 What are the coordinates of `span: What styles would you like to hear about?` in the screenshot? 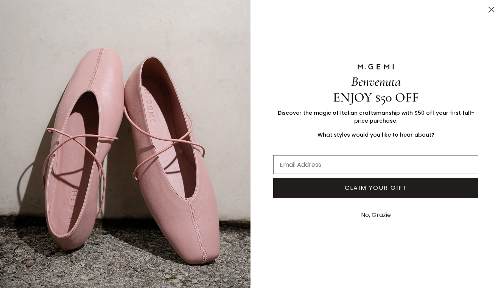 It's located at (375, 135).